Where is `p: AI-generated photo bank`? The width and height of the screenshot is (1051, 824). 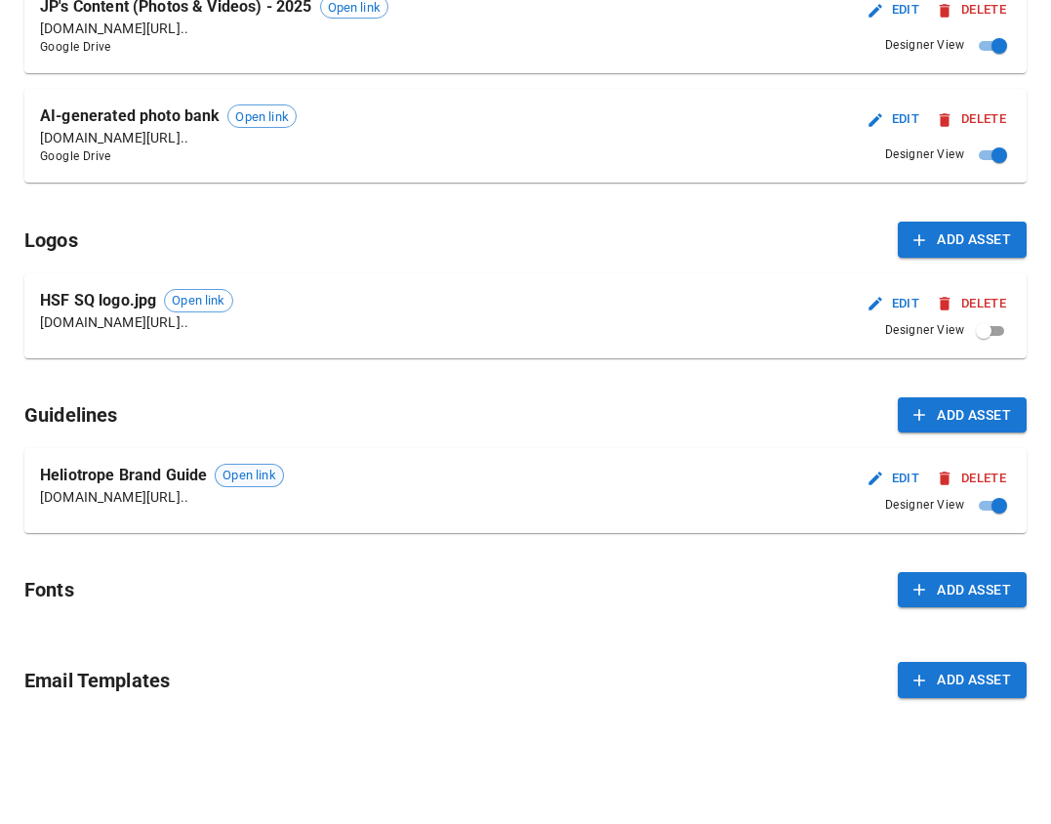 p: AI-generated photo bank is located at coordinates (130, 116).